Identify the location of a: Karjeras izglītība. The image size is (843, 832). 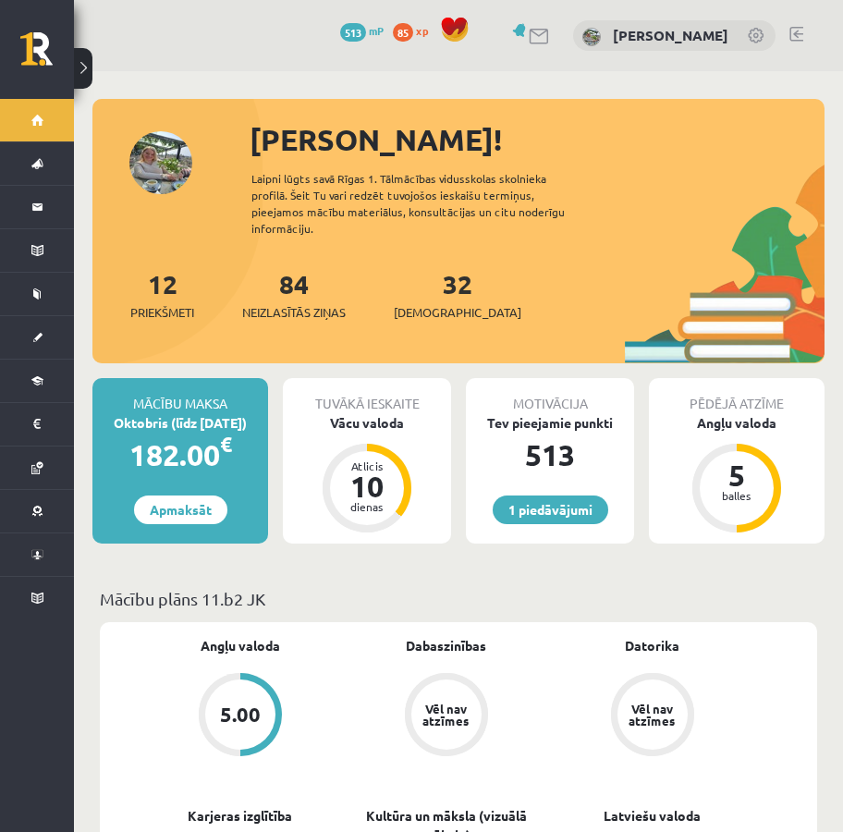
(239, 815).